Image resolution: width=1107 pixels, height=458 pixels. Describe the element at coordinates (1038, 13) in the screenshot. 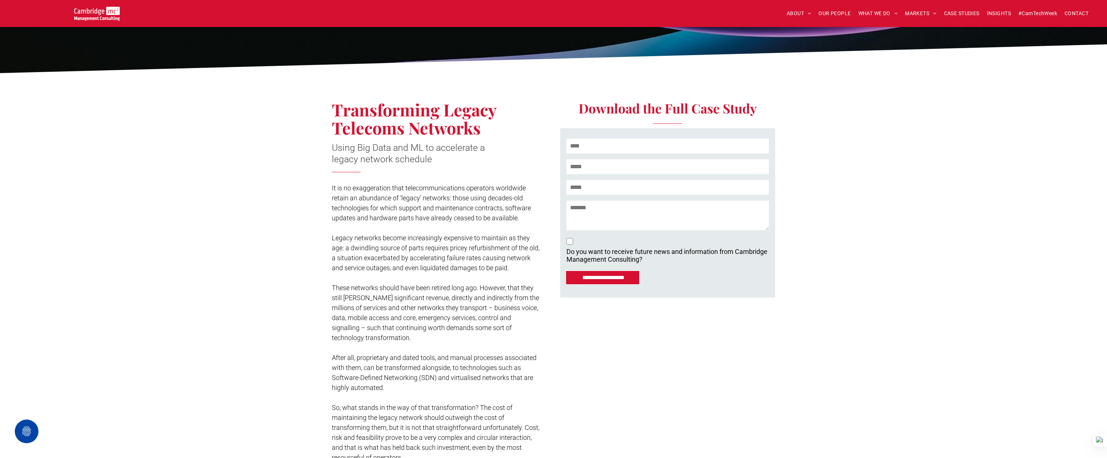

I see `a: #CamTechWeek` at that location.